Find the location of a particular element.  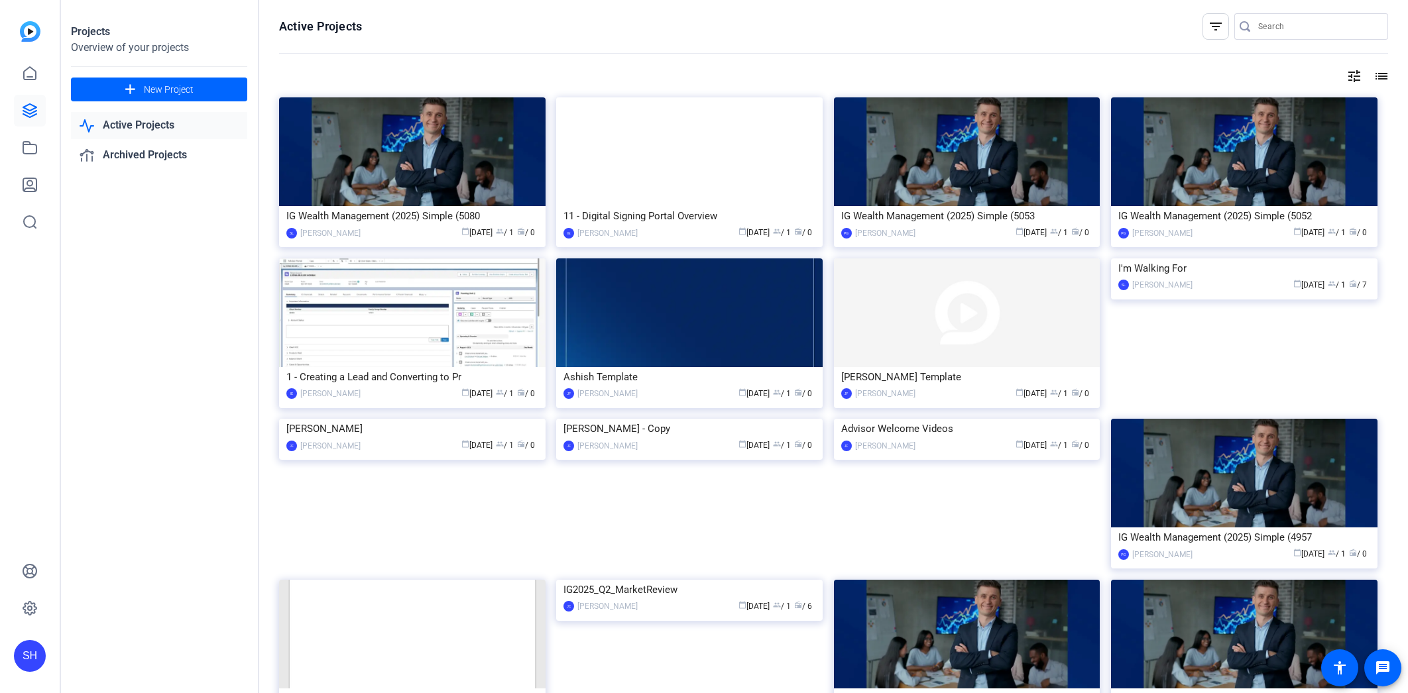

button: New Project is located at coordinates (159, 89).